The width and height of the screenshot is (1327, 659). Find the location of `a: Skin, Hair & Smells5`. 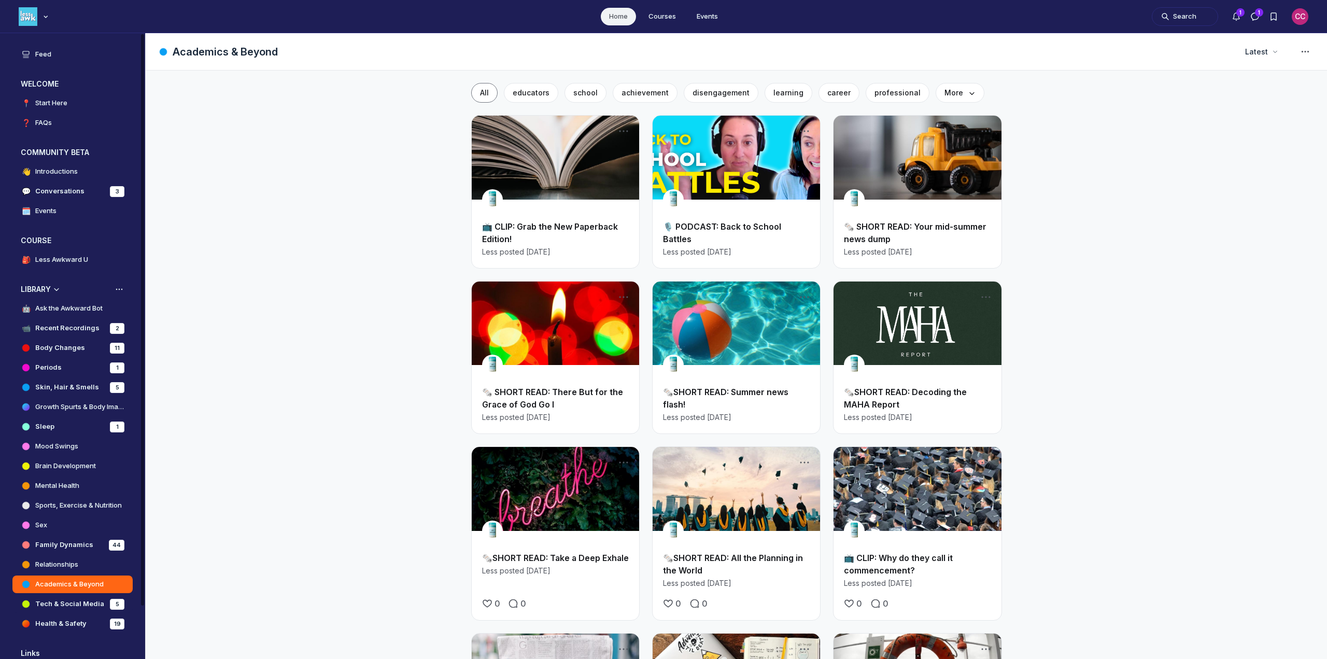

a: Skin, Hair & Smells5 is located at coordinates (73, 387).